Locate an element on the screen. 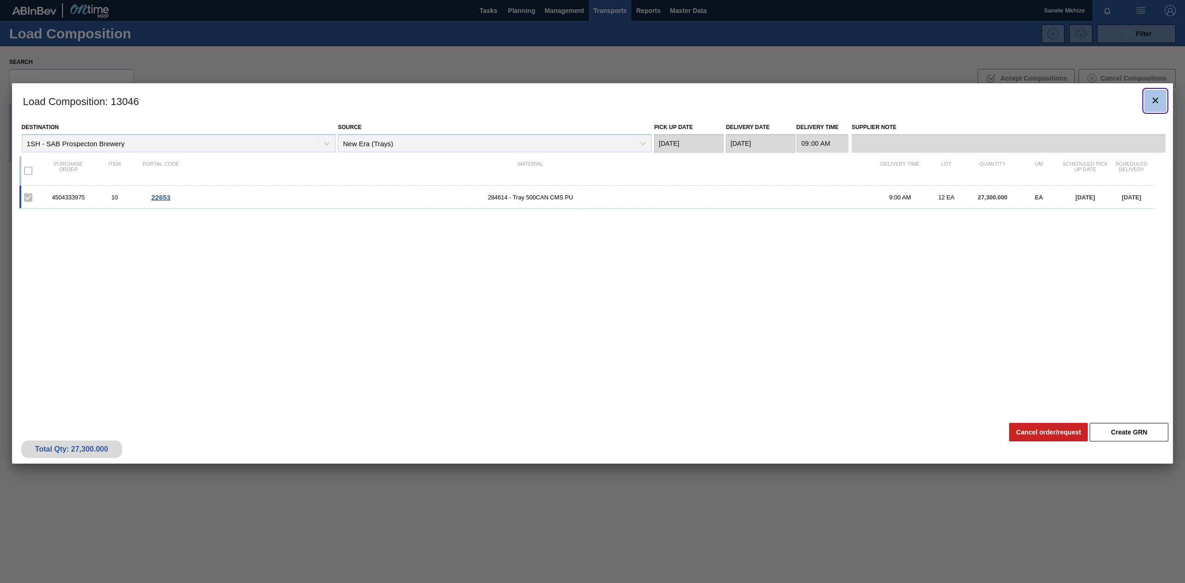 The width and height of the screenshot is (1185, 583). div: Portal code is located at coordinates (161, 171).